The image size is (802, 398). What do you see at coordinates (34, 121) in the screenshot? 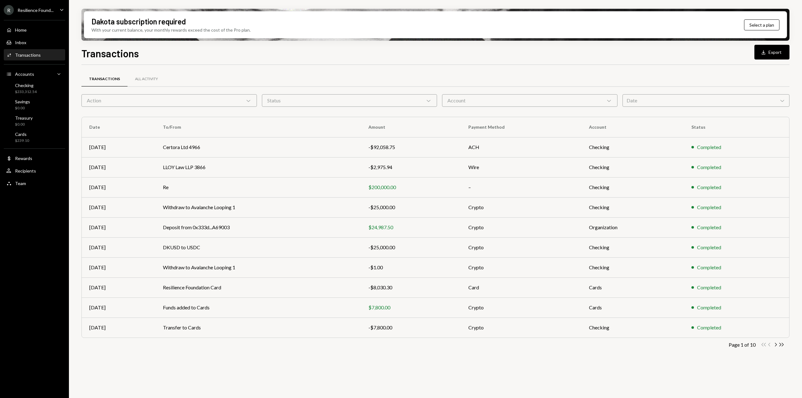
I see `a: Treasury$0.00` at bounding box center [34, 121].